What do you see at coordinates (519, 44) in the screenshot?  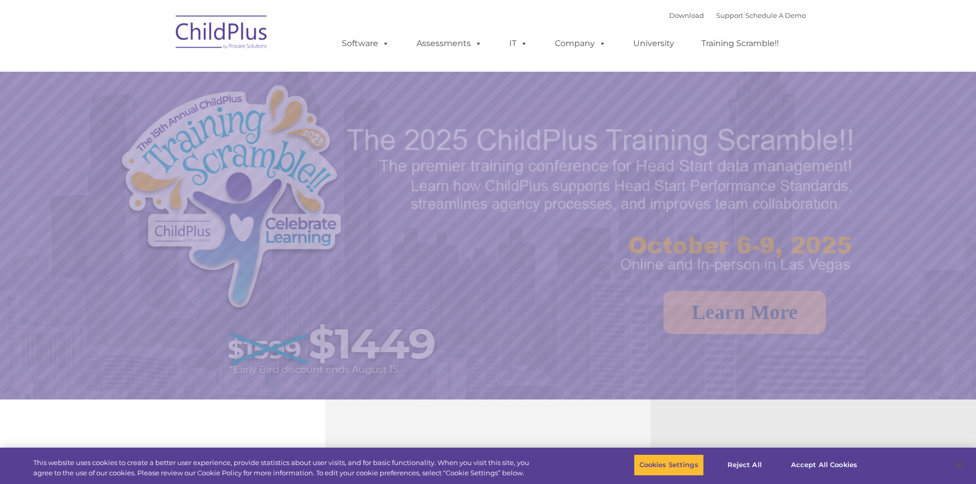 I see `a: IT` at bounding box center [519, 44].